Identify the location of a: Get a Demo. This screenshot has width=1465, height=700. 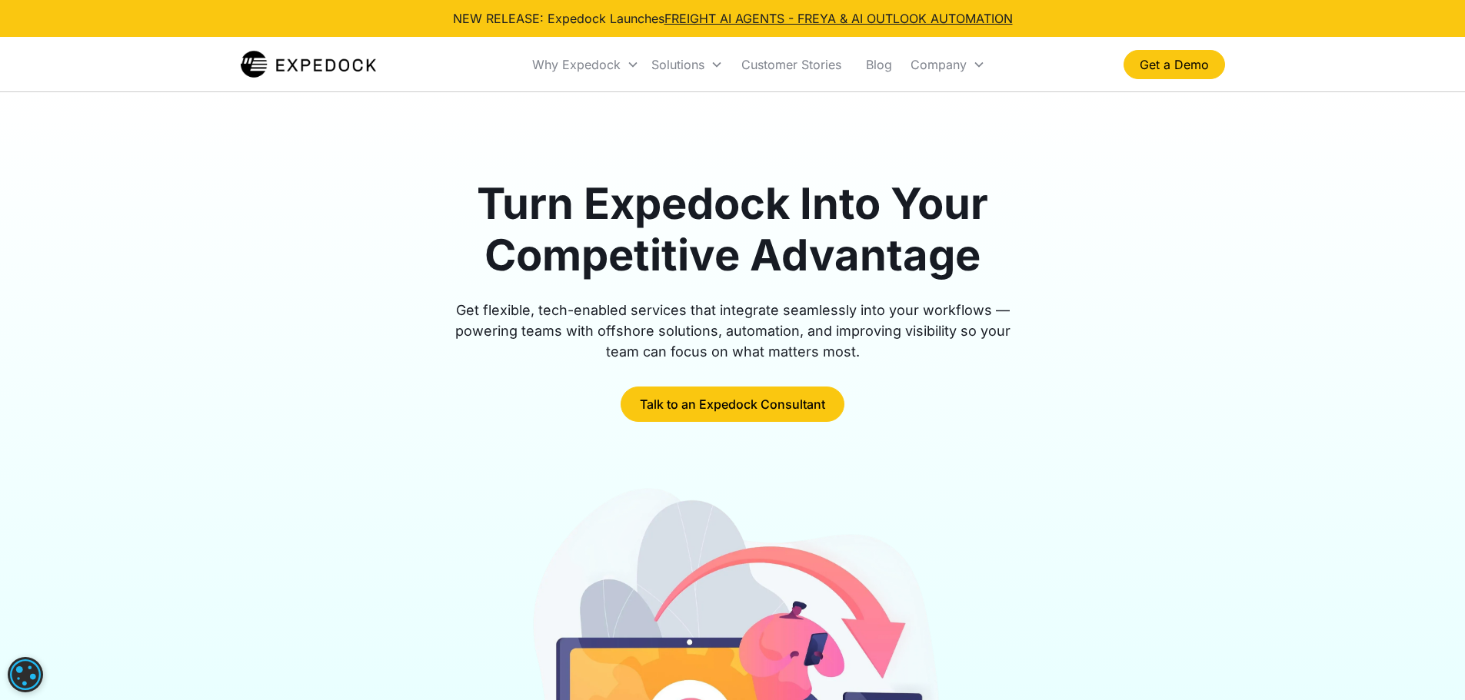
(1174, 65).